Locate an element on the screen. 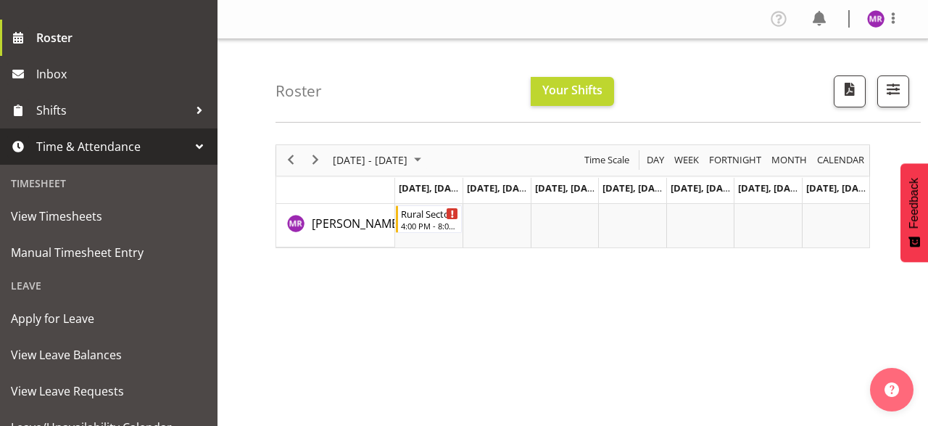  button: Timeline Day is located at coordinates (655, 160).